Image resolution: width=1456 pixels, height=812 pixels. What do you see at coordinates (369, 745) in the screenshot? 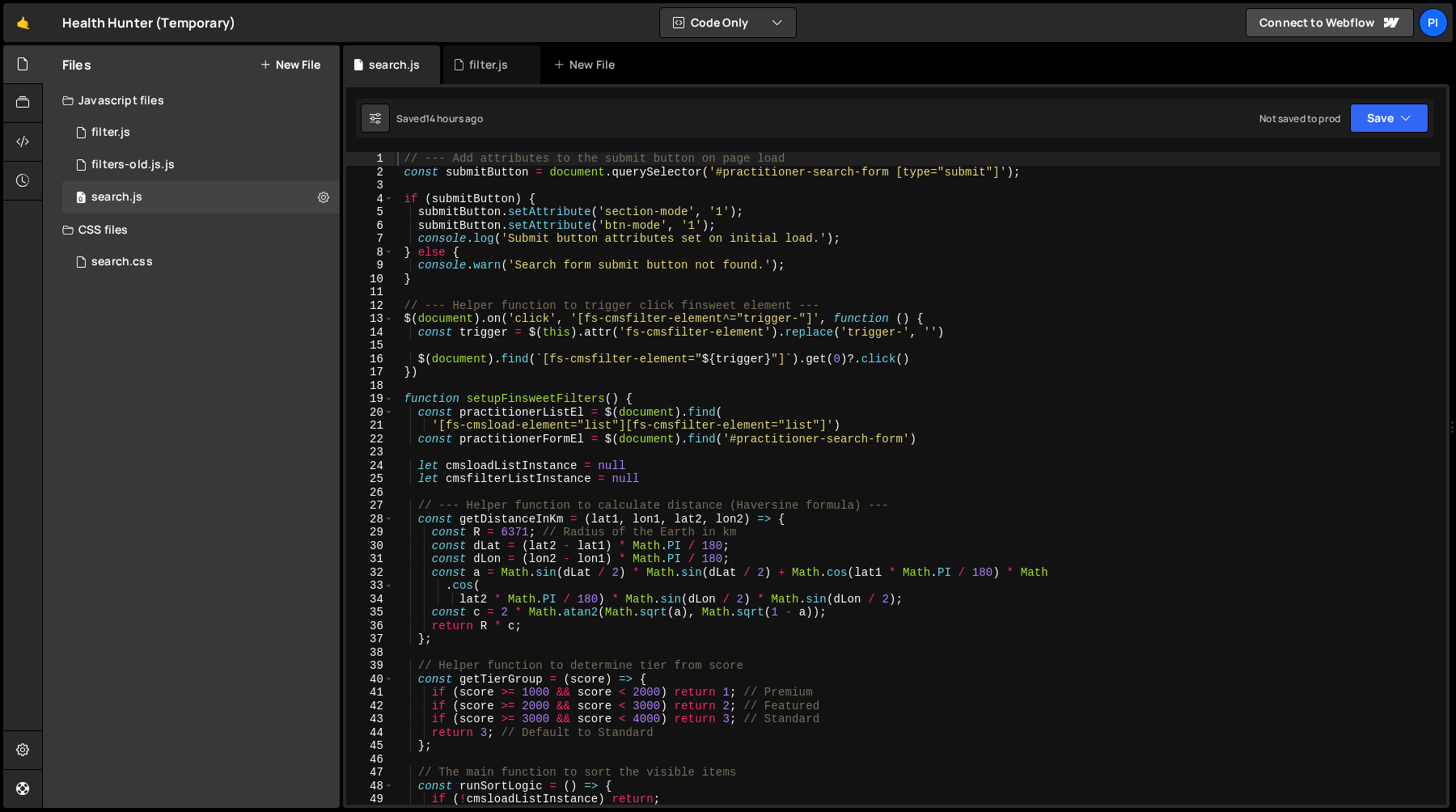
I see `div: 45` at bounding box center [369, 745].